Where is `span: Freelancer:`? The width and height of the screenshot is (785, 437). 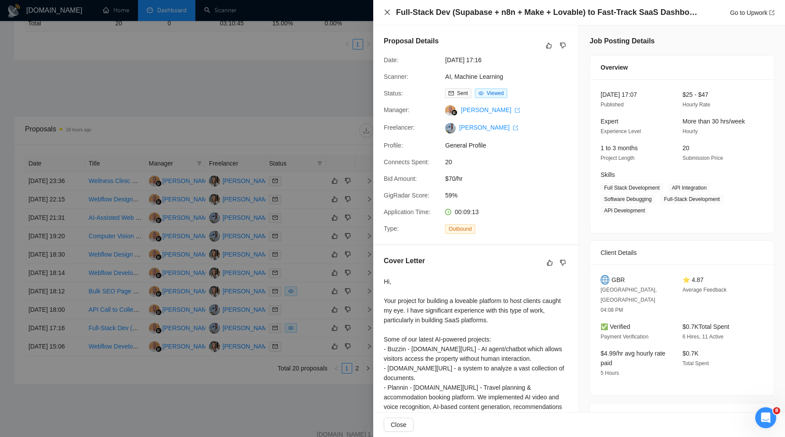 span: Freelancer: is located at coordinates (399, 127).